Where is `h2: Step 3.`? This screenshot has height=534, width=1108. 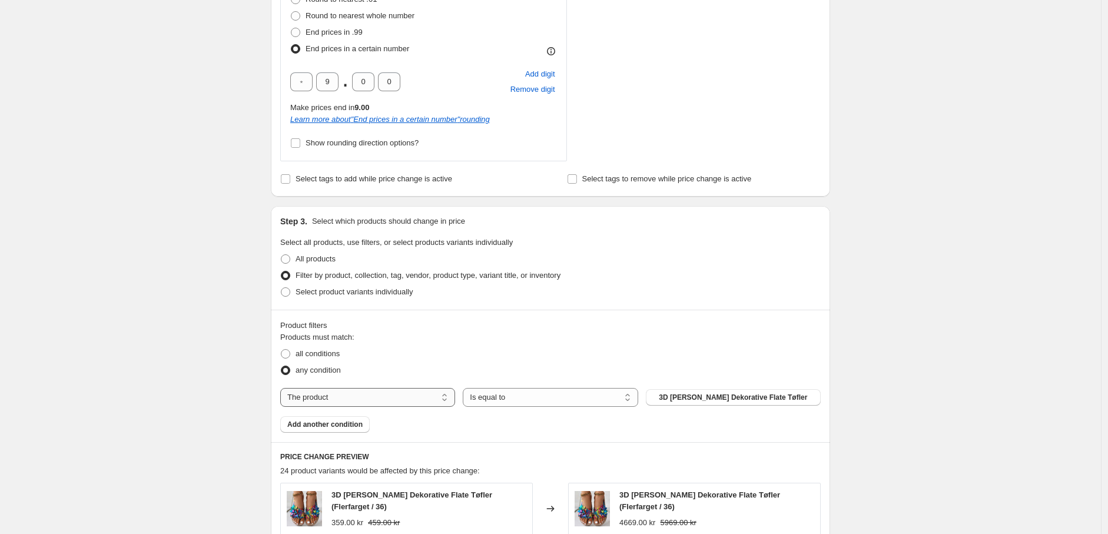
h2: Step 3. is located at coordinates (294, 221).